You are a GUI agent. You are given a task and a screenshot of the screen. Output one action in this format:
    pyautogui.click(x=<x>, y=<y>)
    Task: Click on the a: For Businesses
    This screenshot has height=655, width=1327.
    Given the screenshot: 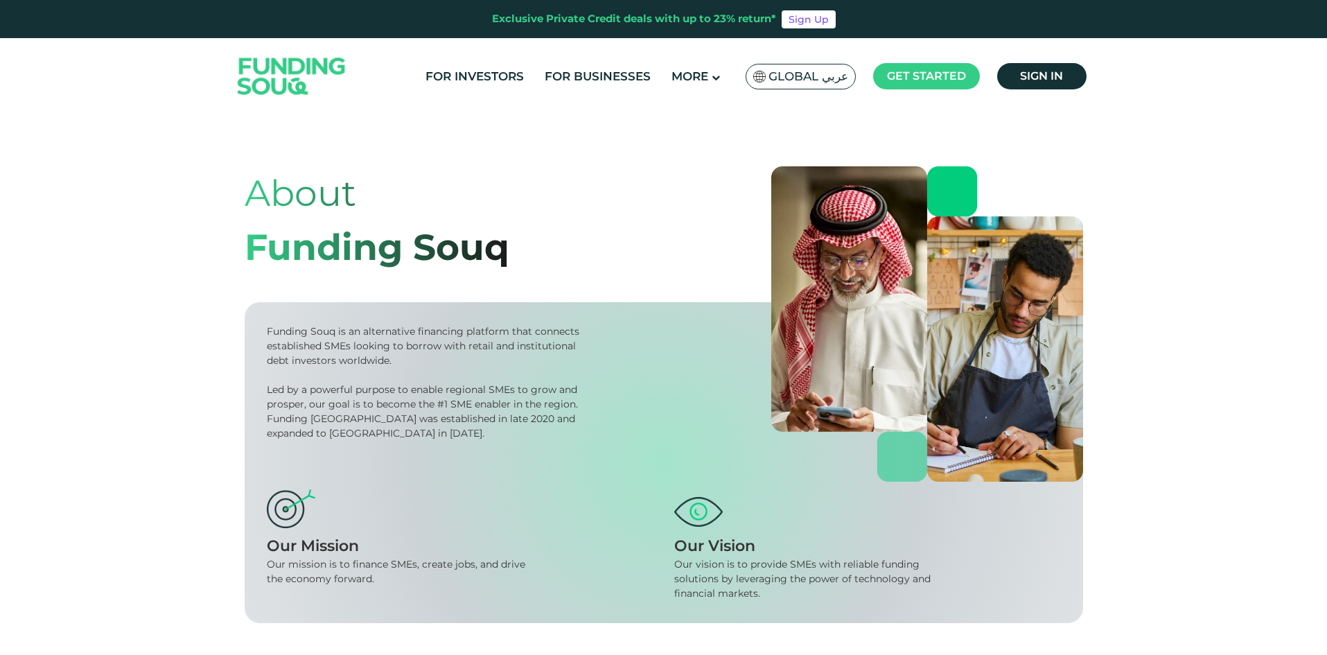 What is the action you would take?
    pyautogui.click(x=597, y=76)
    